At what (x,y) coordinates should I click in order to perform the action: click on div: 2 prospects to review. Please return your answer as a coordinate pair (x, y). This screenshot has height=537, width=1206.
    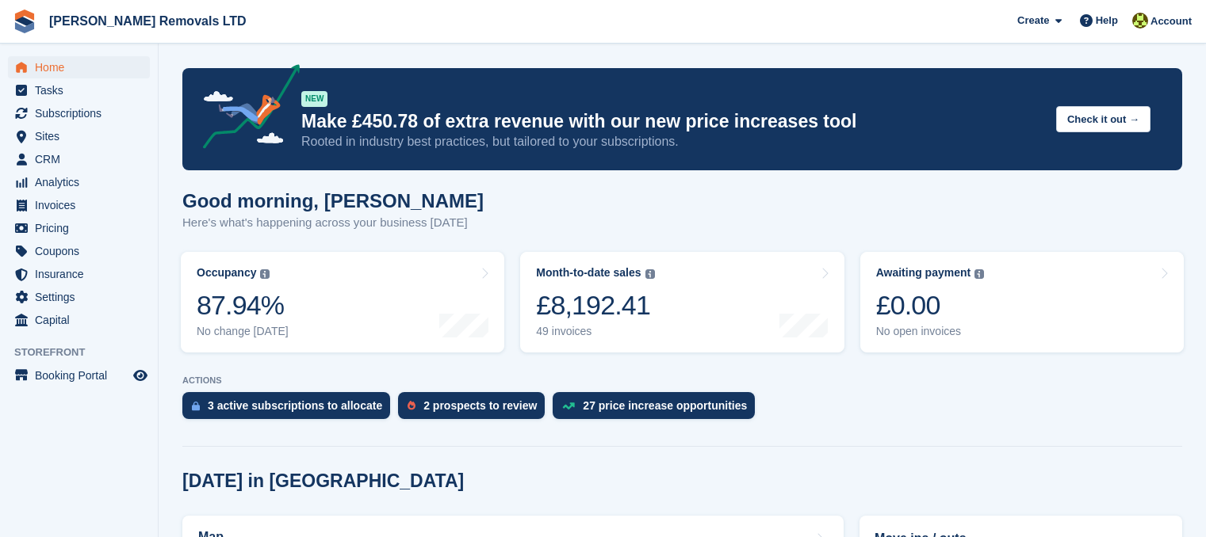
    Looking at the image, I should click on (480, 406).